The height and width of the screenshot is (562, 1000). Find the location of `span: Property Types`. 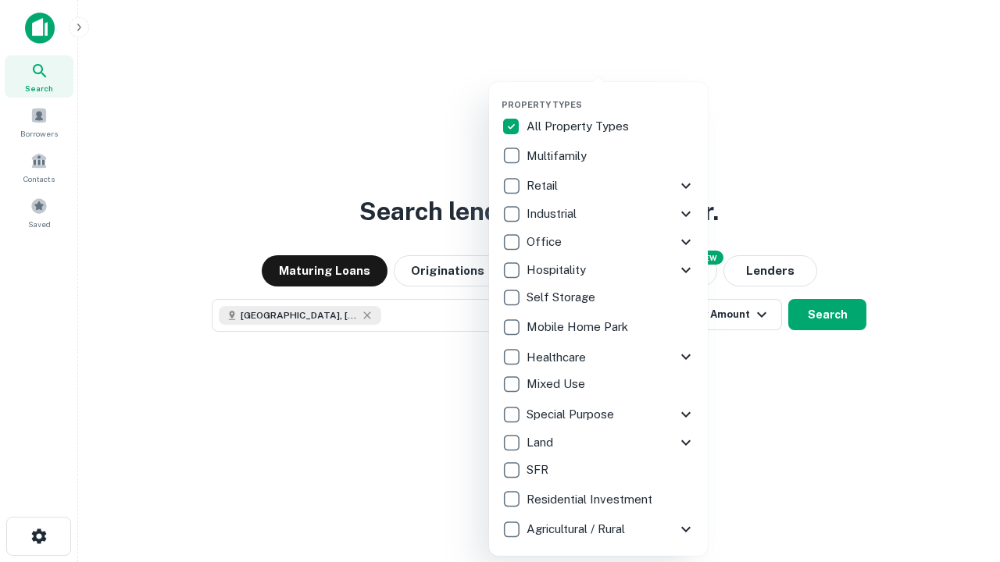

span: Property Types is located at coordinates (541, 105).